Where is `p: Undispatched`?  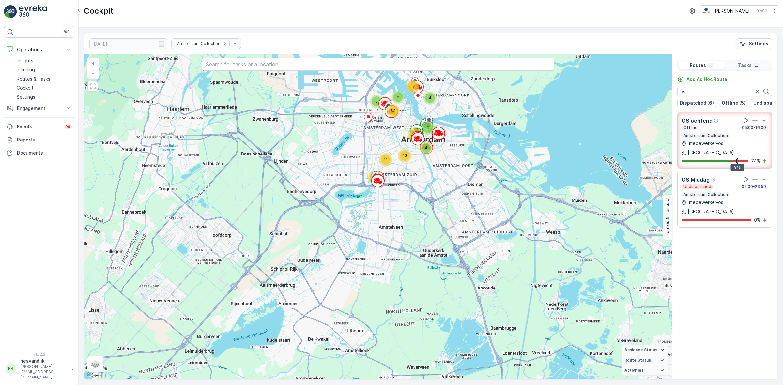
p: Undispatched is located at coordinates (697, 187).